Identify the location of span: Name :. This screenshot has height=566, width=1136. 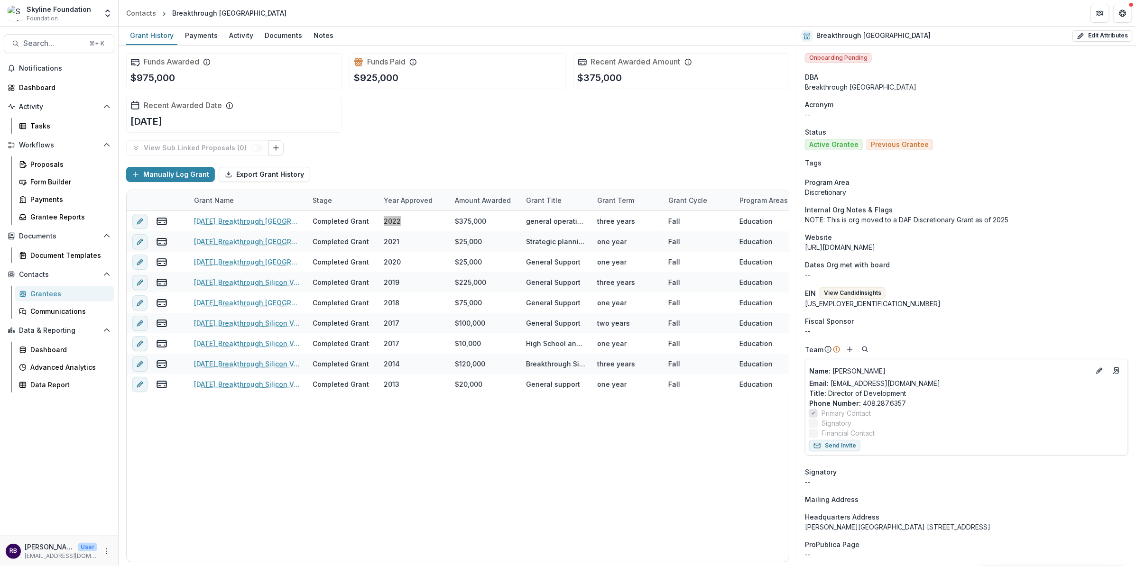
(819, 371).